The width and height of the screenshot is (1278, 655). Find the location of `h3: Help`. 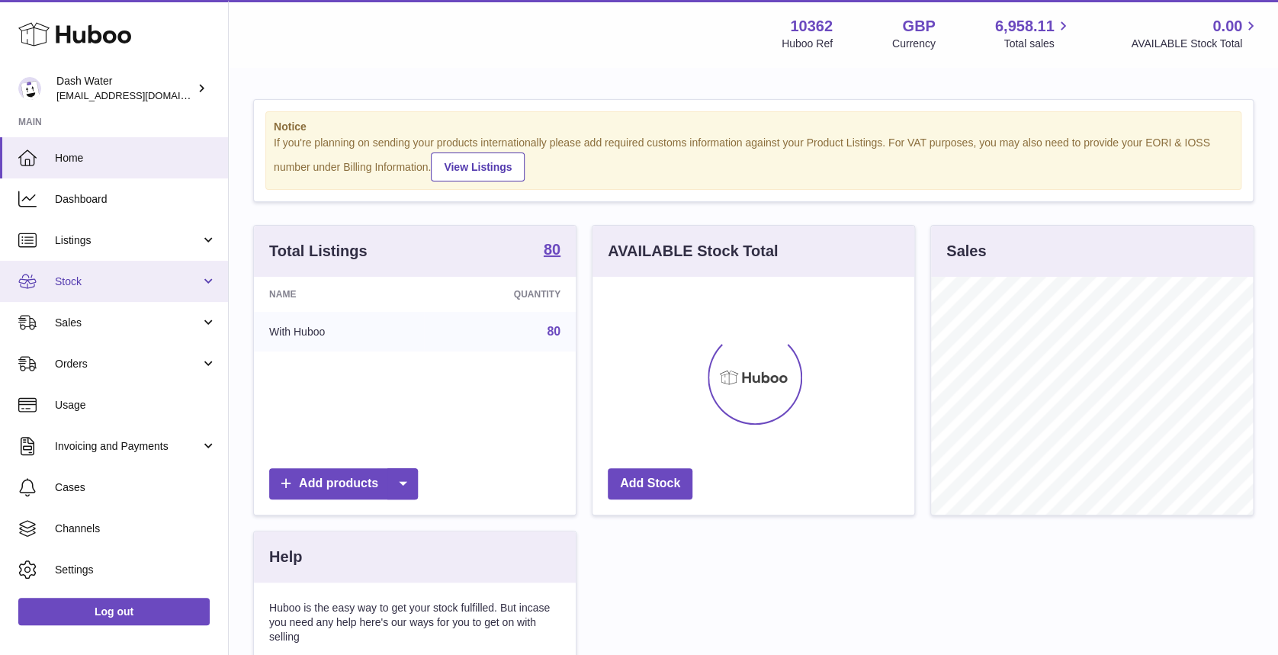

h3: Help is located at coordinates (285, 557).